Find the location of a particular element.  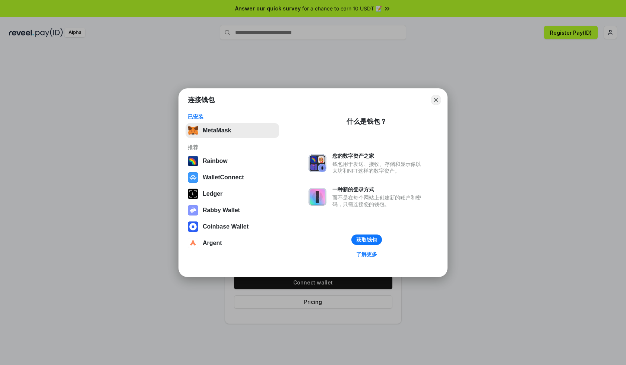

button: Rabby Wallet is located at coordinates (232, 210).